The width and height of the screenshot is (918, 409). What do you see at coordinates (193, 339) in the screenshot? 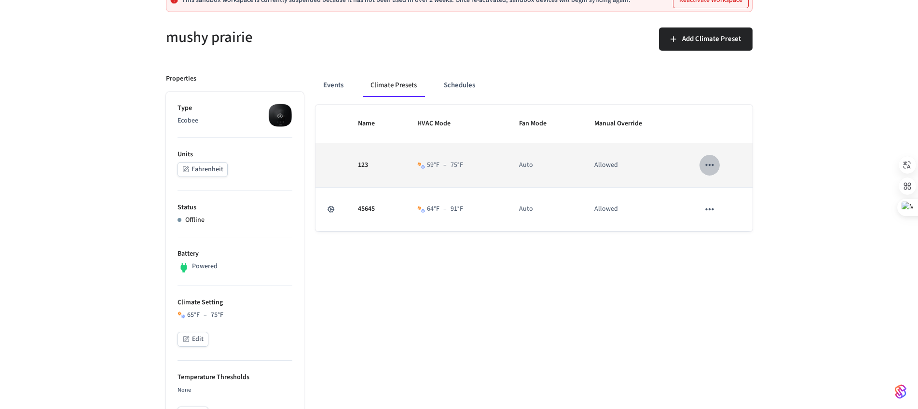
I see `button: Edit` at bounding box center [193, 339].